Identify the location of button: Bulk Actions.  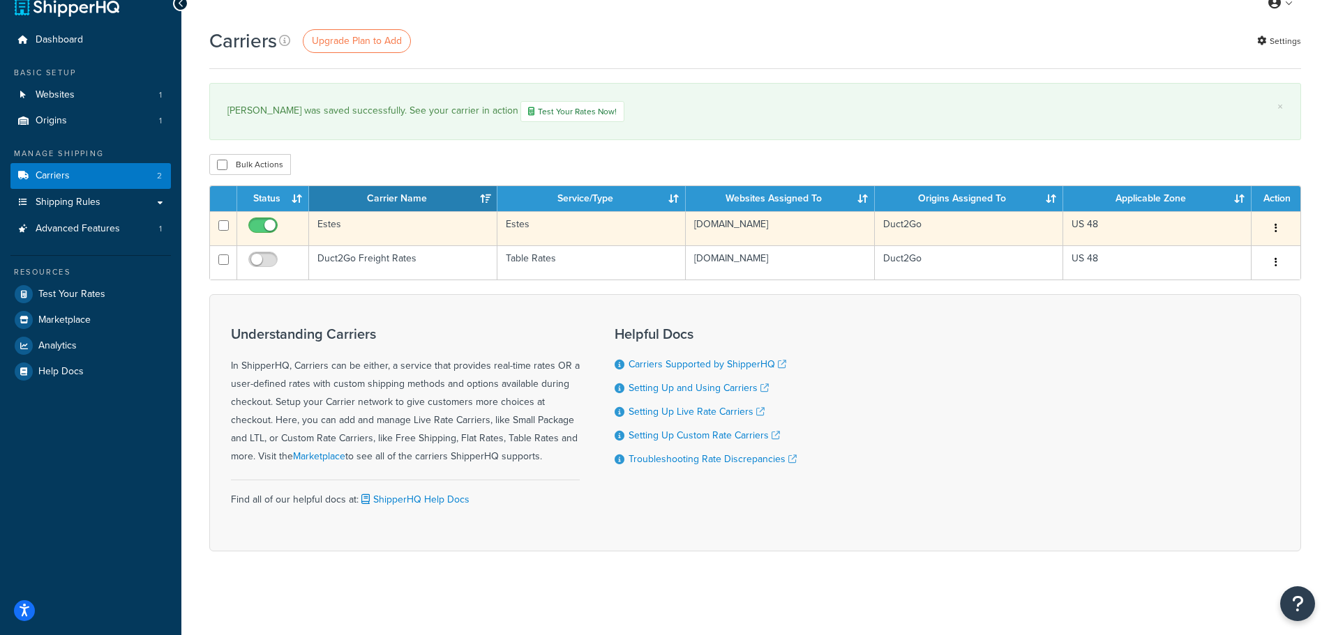
(250, 165).